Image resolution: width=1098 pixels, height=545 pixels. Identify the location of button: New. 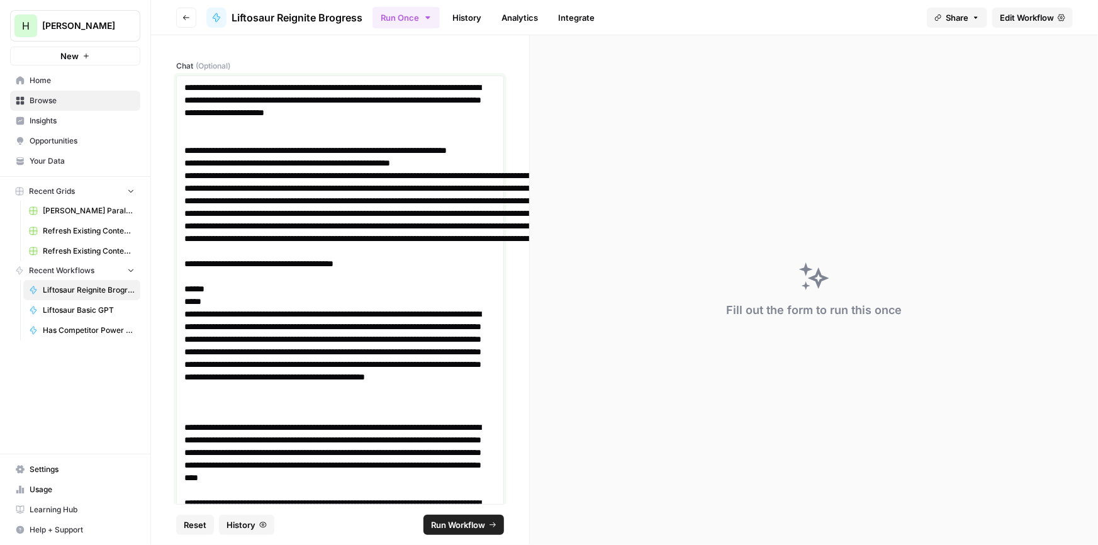
(75, 56).